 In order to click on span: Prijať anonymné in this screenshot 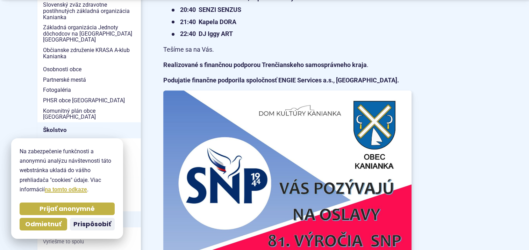, I will do `click(67, 209)`.